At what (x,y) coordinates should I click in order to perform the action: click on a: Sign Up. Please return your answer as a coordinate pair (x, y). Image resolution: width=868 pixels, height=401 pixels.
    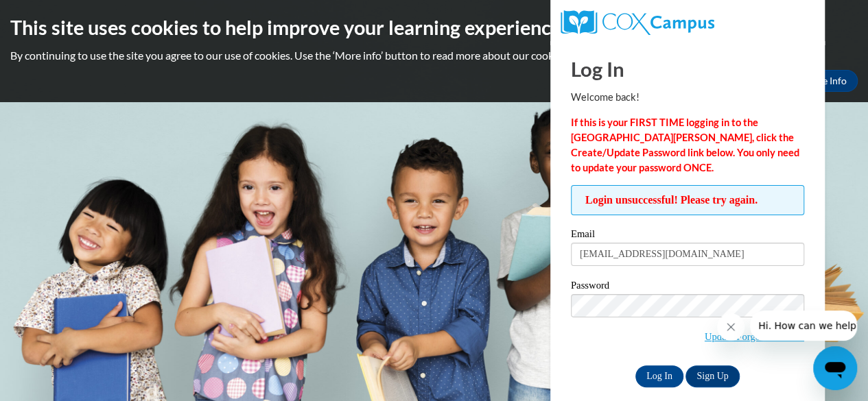
    Looking at the image, I should click on (712, 377).